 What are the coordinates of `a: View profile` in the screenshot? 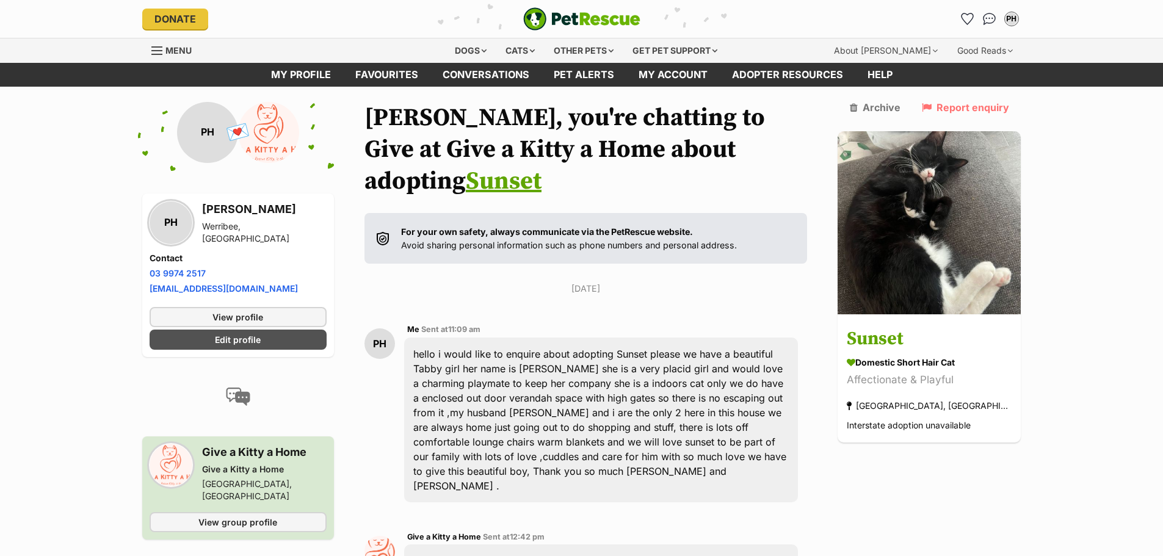 It's located at (238, 317).